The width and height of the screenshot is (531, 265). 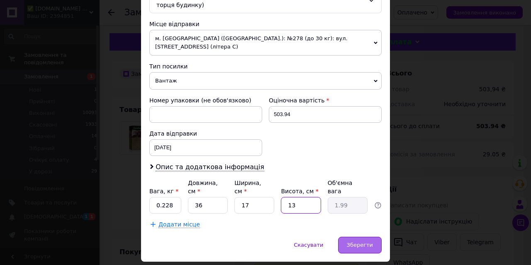 What do you see at coordinates (179, 224) in the screenshot?
I see `span: Додати місце` at bounding box center [179, 224].